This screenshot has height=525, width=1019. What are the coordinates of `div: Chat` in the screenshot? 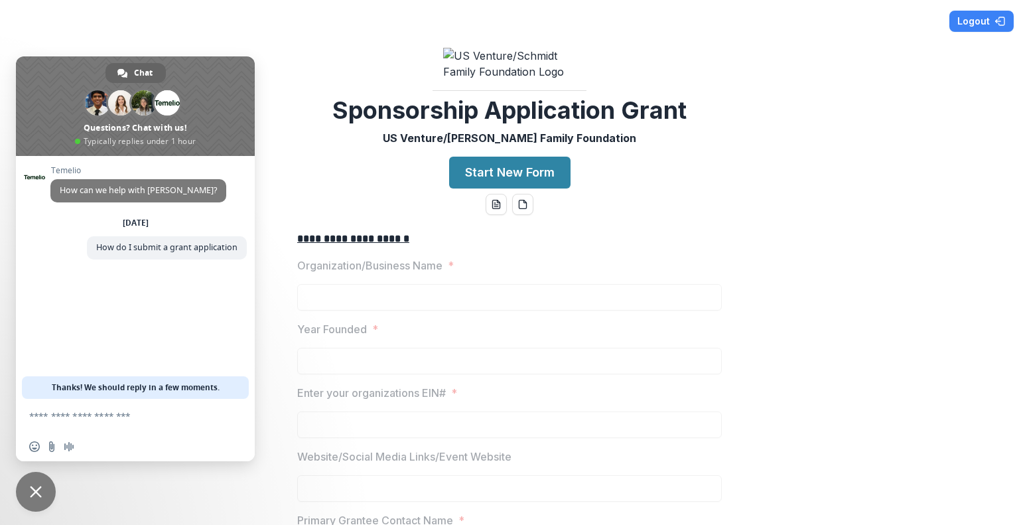 It's located at (135, 73).